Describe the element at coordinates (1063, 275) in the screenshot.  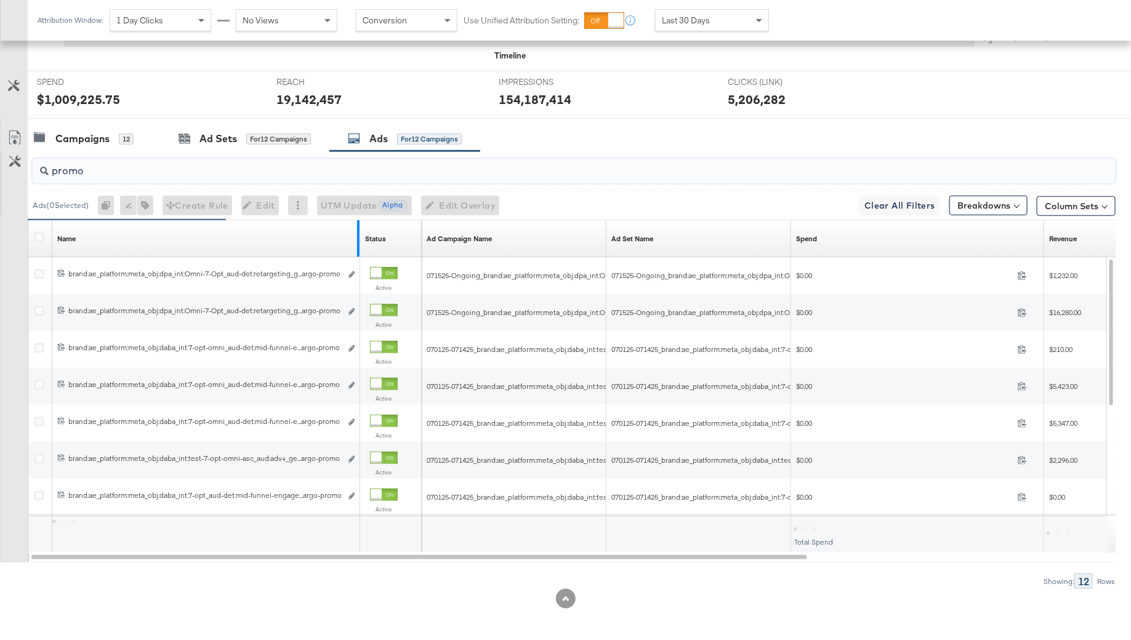
I see `span: $1,232.00` at that location.